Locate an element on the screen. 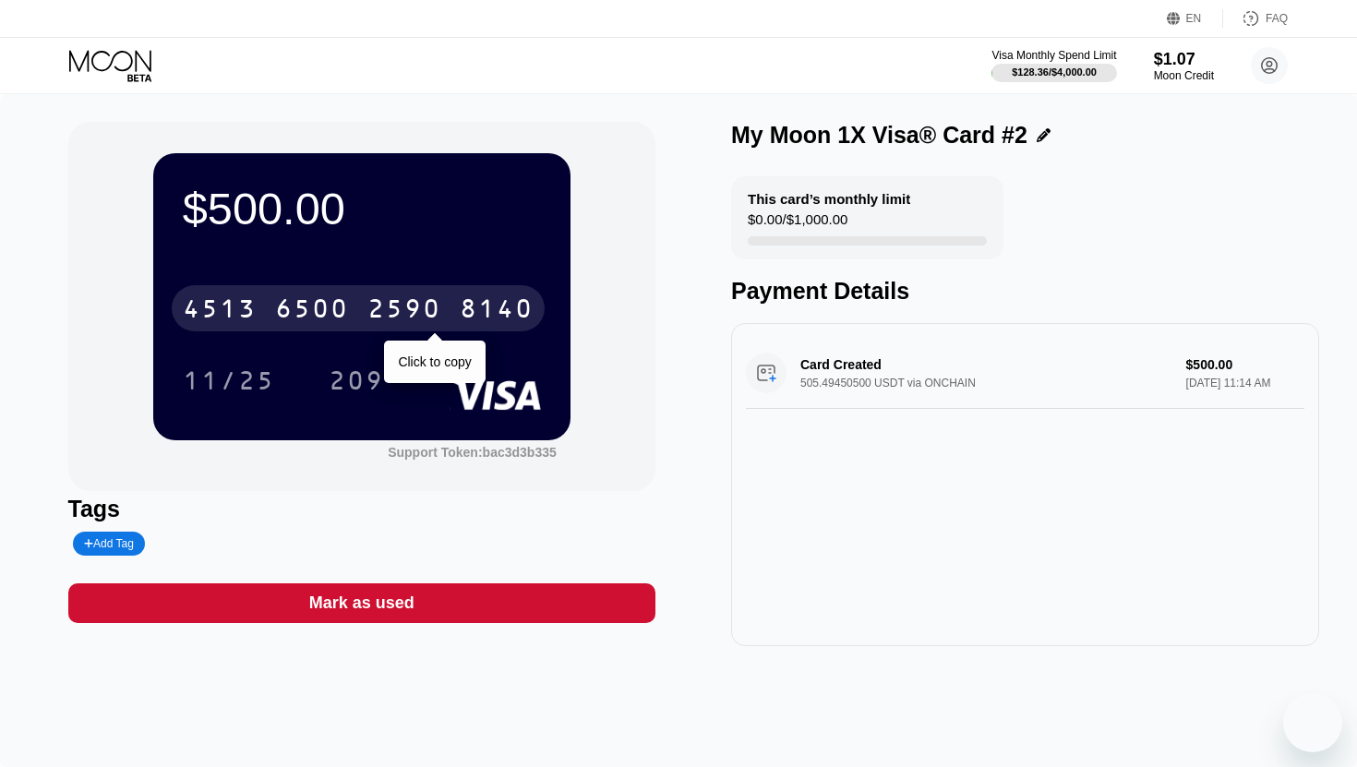  div: $1.07 is located at coordinates (1184, 59).